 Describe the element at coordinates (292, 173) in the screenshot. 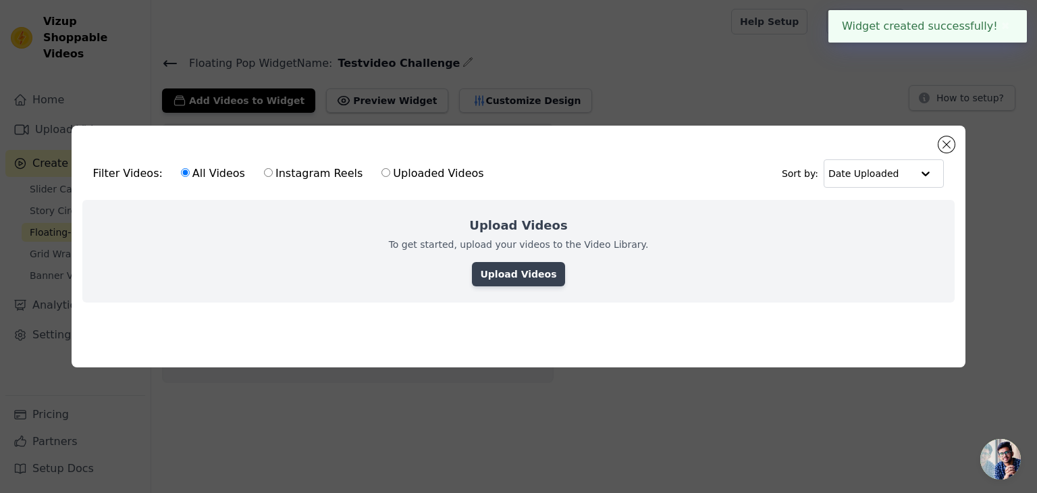

I see `div: Filter Videos:` at that location.